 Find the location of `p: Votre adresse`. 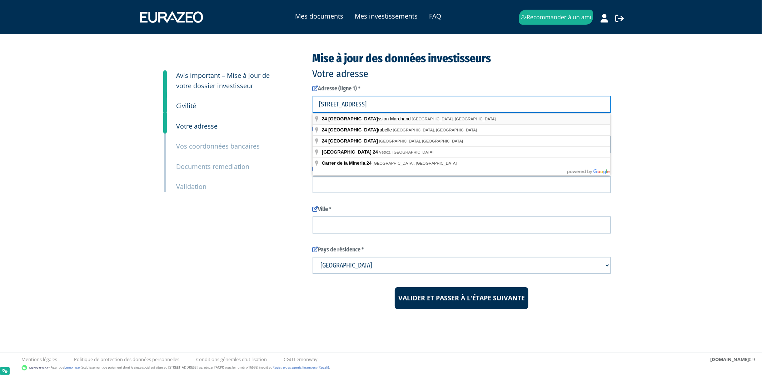

p: Votre adresse is located at coordinates (462, 74).